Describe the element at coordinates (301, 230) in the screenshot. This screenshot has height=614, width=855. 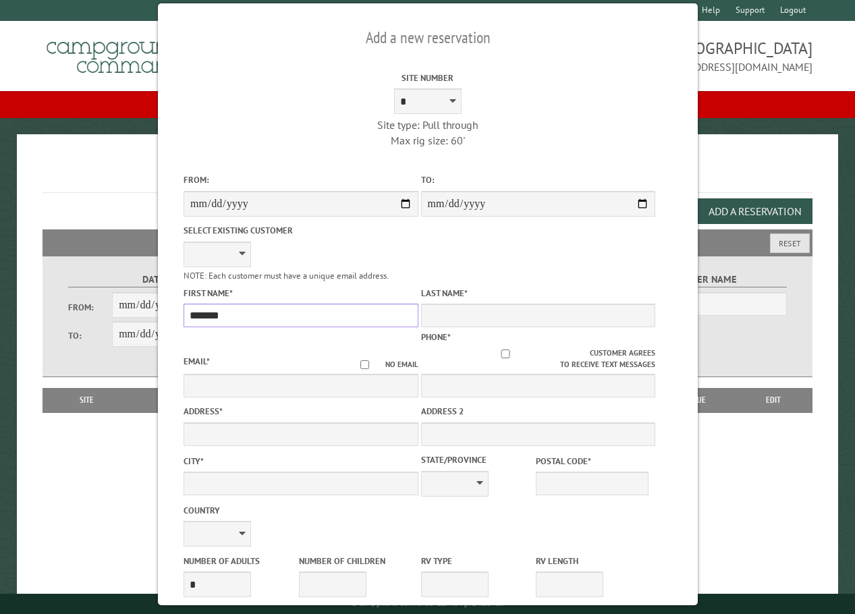
I see `label: Select existing customer` at that location.